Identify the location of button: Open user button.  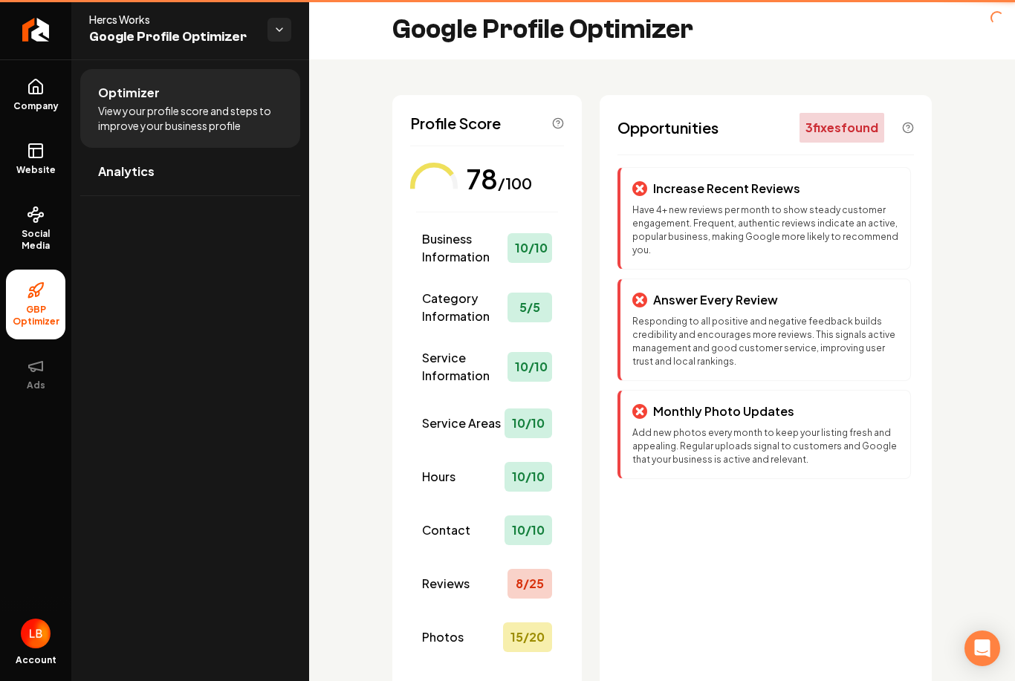
(36, 634).